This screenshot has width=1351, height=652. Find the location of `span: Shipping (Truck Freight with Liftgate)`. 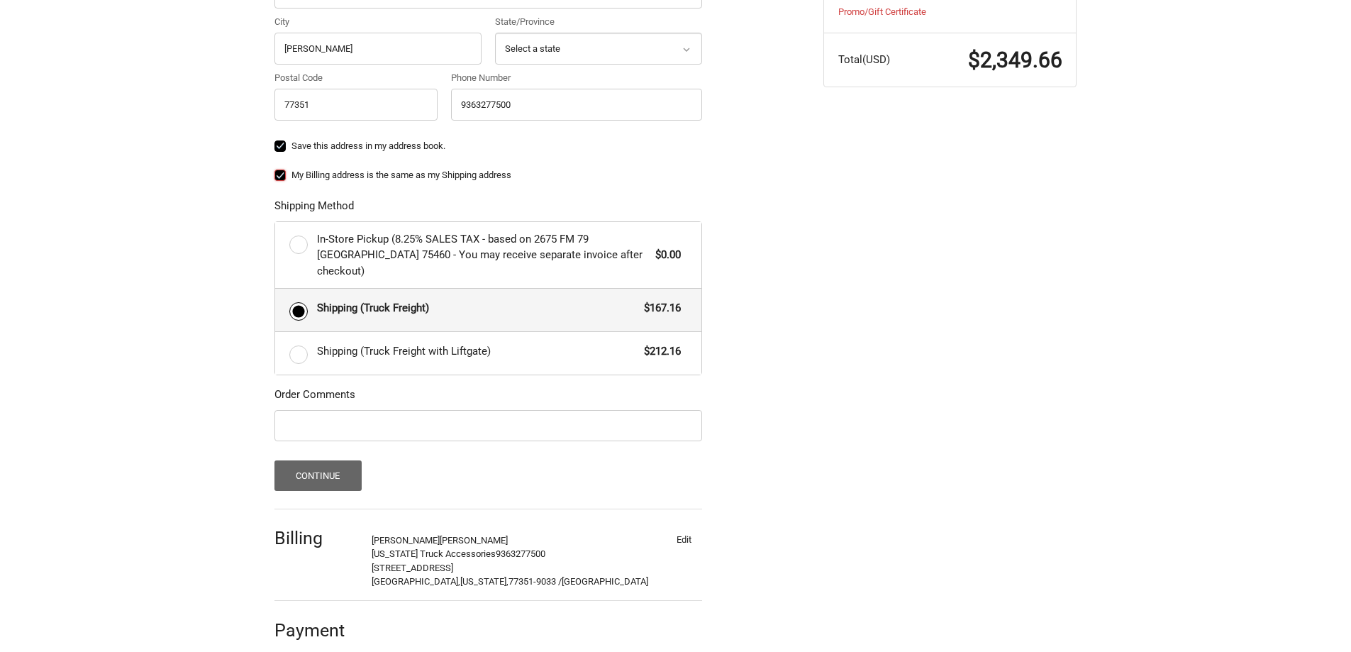

span: Shipping (Truck Freight with Liftgate) is located at coordinates (477, 351).